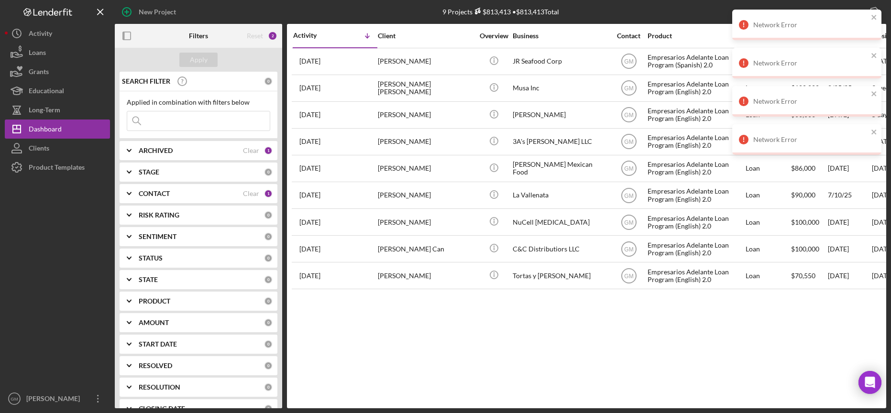  I want to click on button: Educational, so click(57, 91).